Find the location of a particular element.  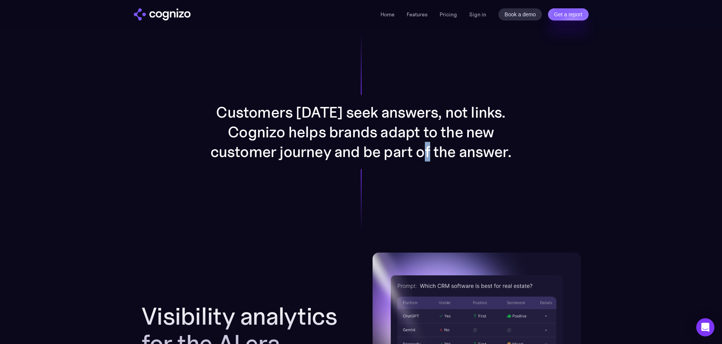

a: Book a demo is located at coordinates (520, 14).